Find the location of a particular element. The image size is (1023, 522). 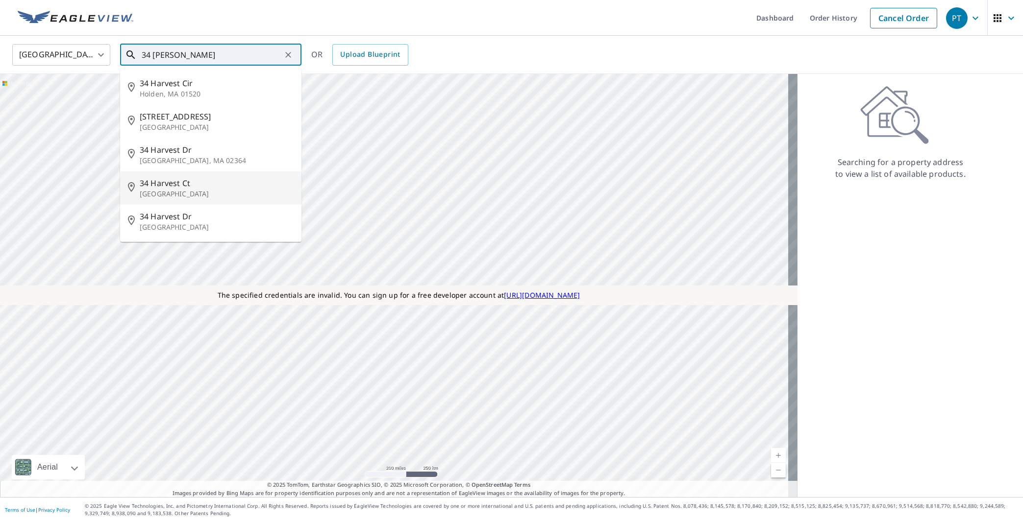

p: Holden, MA 01520 is located at coordinates (217, 94).